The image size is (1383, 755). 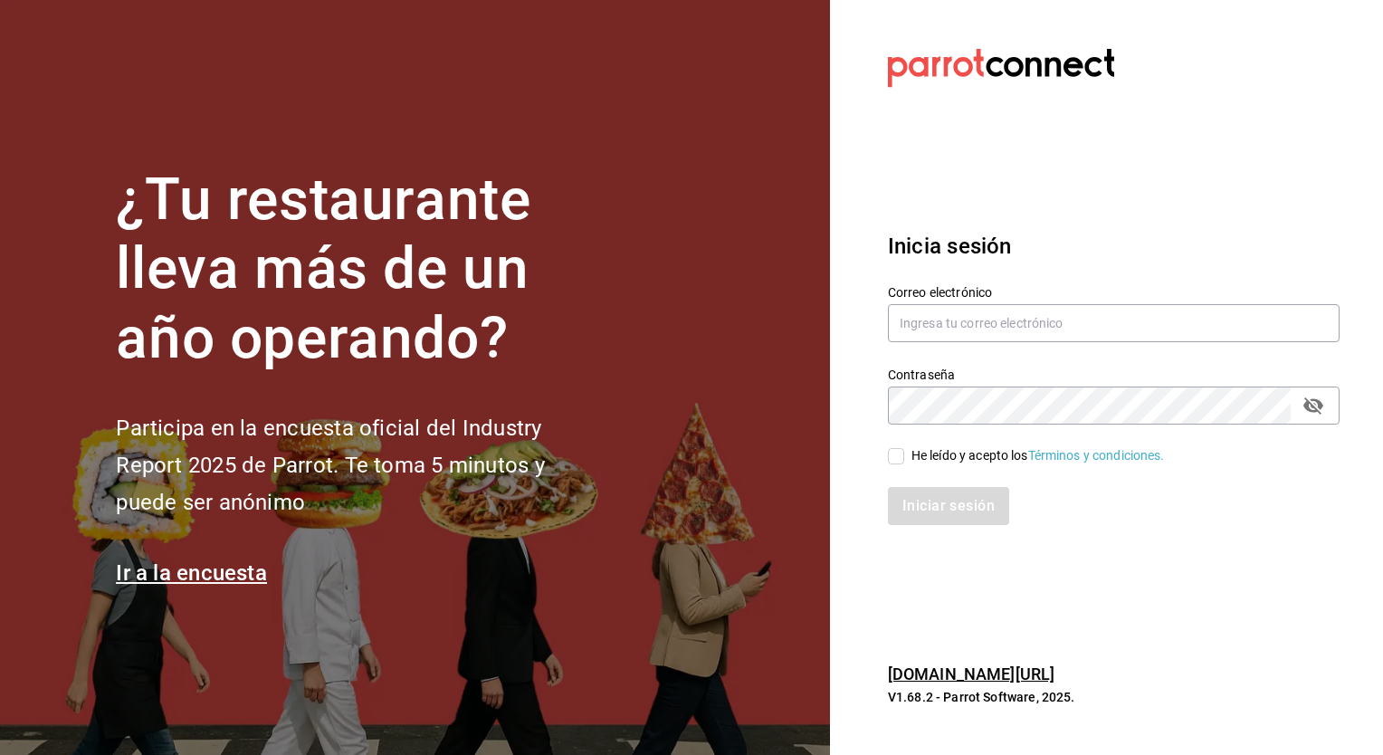 I want to click on a: Términos y condiciones., so click(x=1096, y=455).